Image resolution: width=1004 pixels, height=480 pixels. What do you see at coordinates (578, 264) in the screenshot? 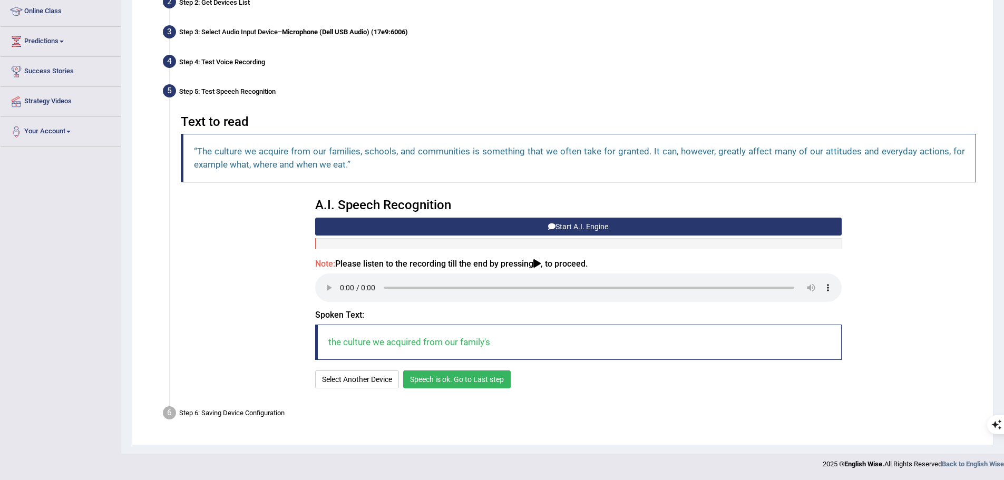
I see `h4: Please listen to the recording till the end by pressing , to proceed.` at bounding box center [578, 264].